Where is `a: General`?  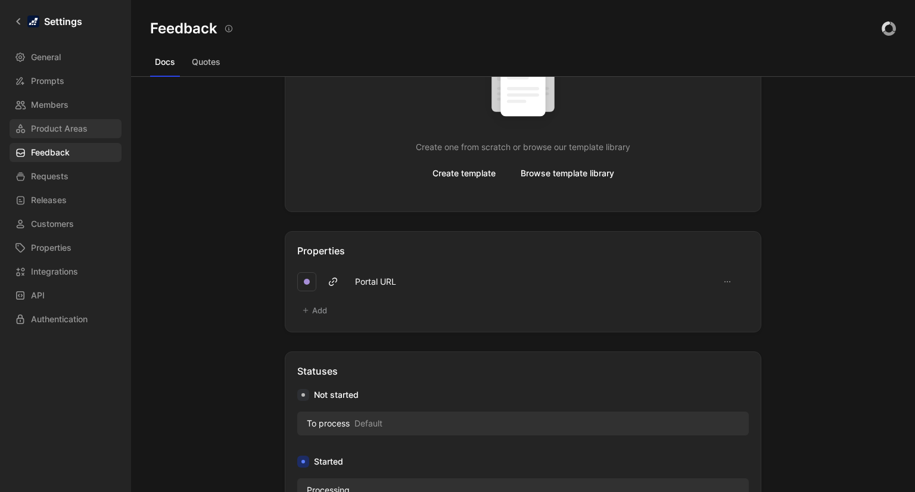
a: General is located at coordinates (66, 57).